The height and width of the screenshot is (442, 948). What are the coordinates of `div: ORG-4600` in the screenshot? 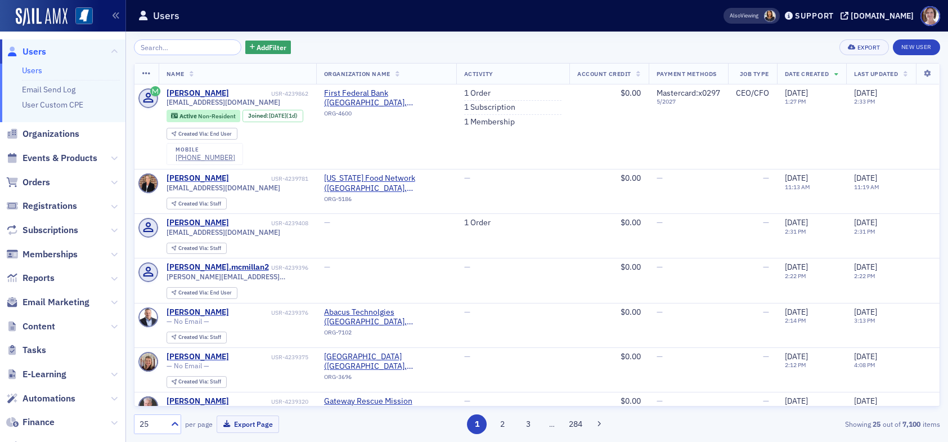 It's located at (386, 115).